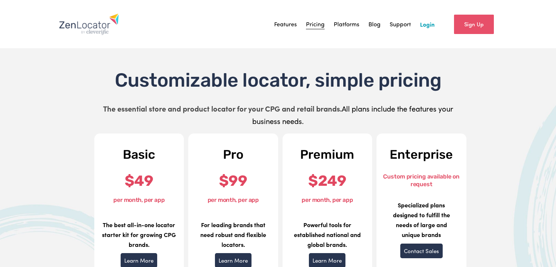 This screenshot has height=267, width=556. Describe the element at coordinates (421, 155) in the screenshot. I see `h2: Enterprise` at that location.